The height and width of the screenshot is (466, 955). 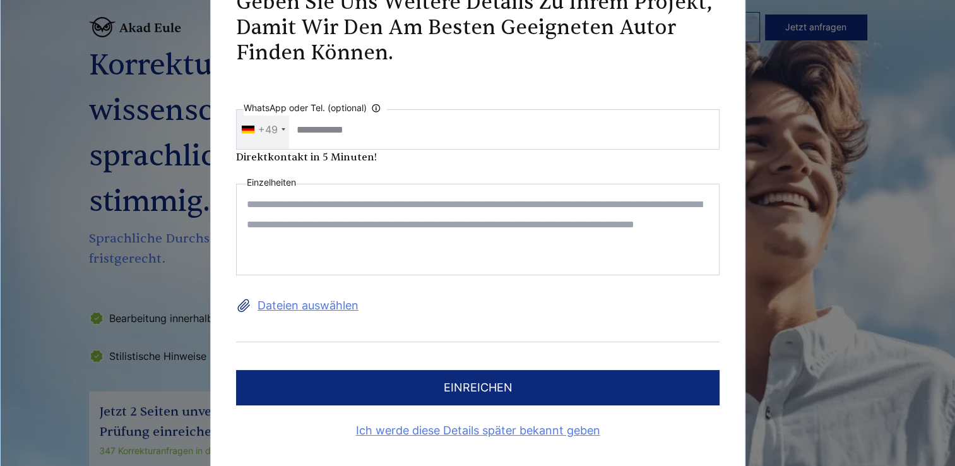 I want to click on div: Telephone country code, so click(x=263, y=129).